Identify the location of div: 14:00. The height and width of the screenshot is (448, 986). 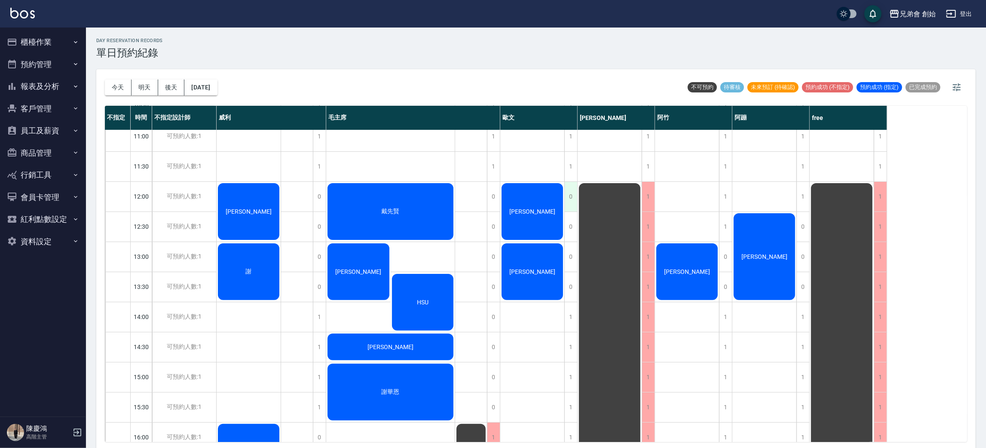
(141, 317).